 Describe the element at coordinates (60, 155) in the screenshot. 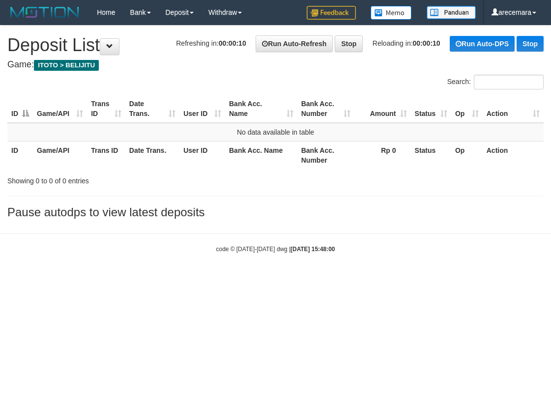

I see `th: Game/API` at that location.